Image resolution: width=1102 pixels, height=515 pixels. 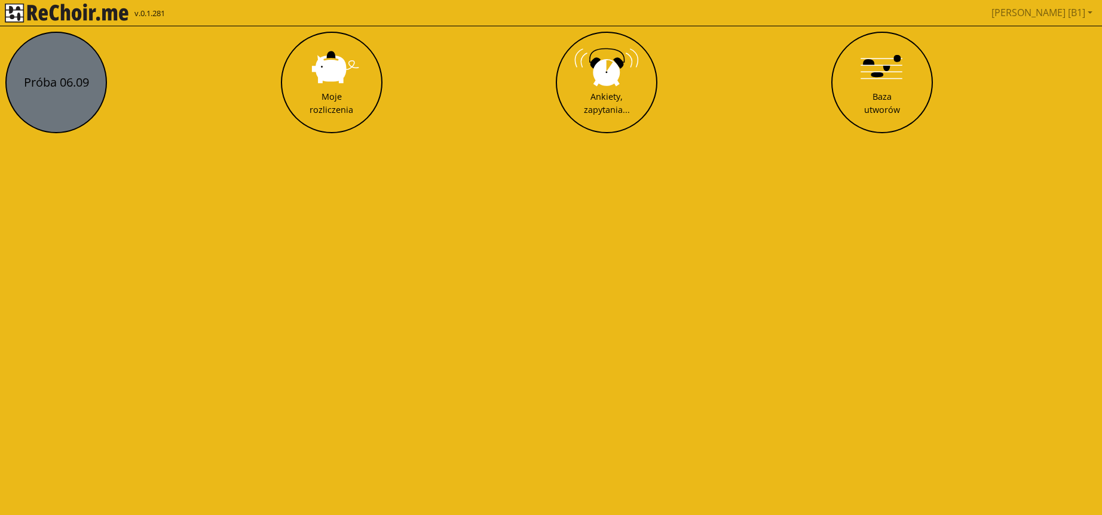 What do you see at coordinates (66, 13) in the screenshot?
I see `img: rekłajer mi` at bounding box center [66, 13].